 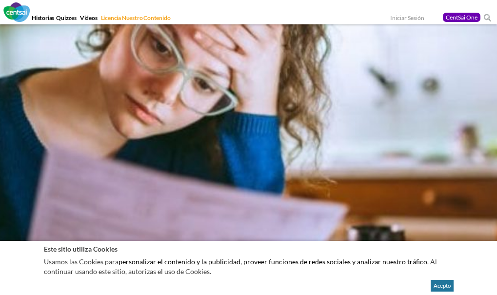 I want to click on a: Videos, so click(x=89, y=19).